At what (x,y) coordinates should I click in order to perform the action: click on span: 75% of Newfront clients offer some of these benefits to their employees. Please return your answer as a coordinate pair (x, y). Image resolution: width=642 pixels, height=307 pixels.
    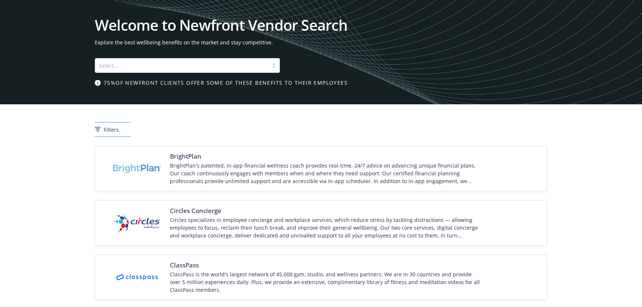
    Looking at the image, I should click on (225, 82).